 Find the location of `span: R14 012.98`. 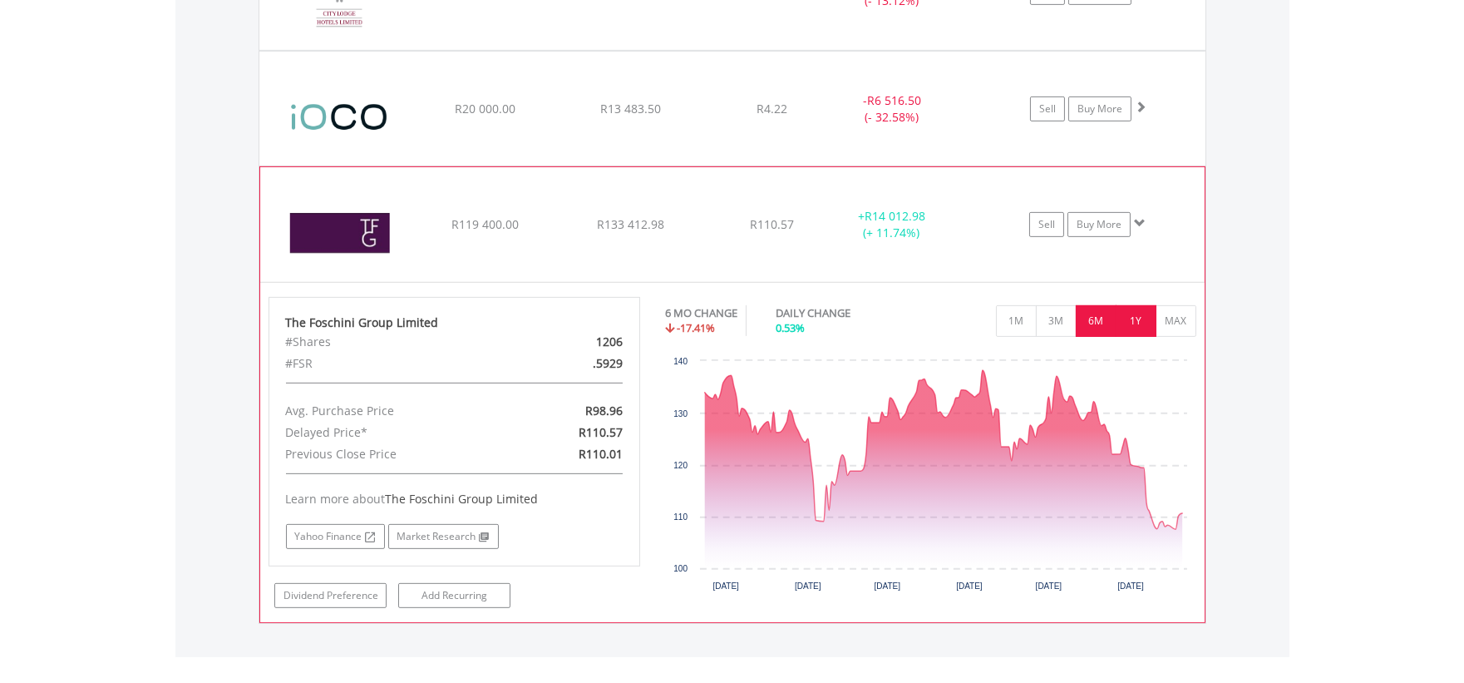

span: R14 012.98 is located at coordinates (895, 215).